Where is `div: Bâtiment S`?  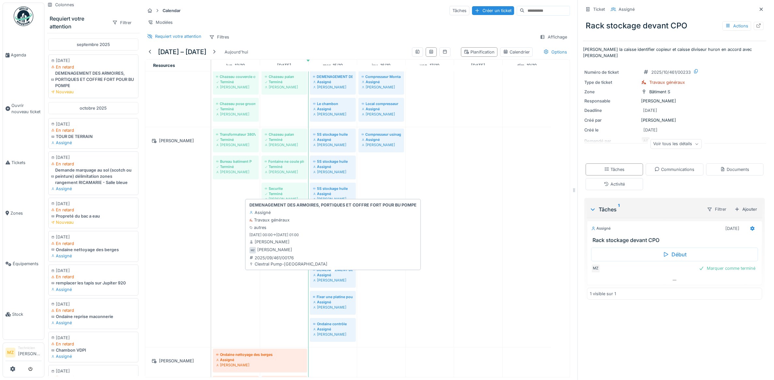 div: Bâtiment S is located at coordinates (660, 92).